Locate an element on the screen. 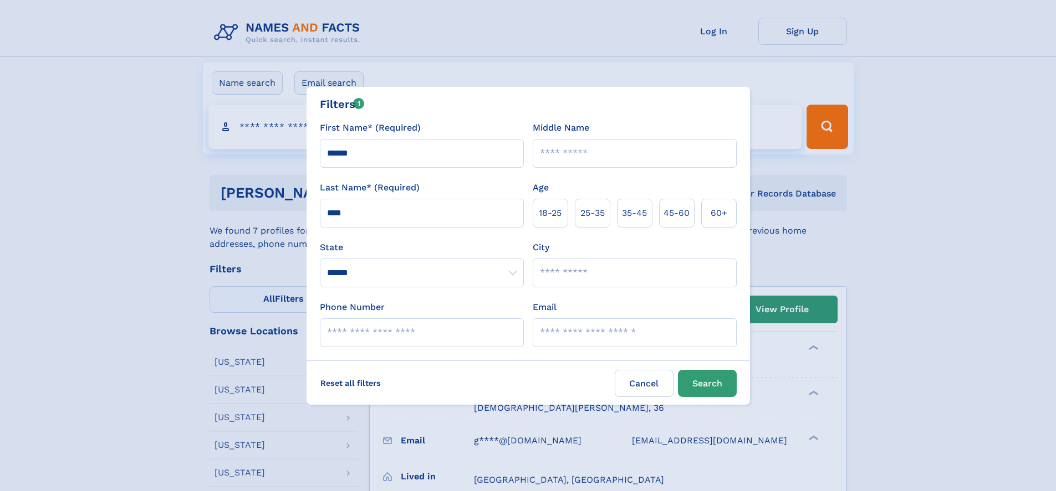 Image resolution: width=1056 pixels, height=491 pixels. span: 60+ is located at coordinates (719, 213).